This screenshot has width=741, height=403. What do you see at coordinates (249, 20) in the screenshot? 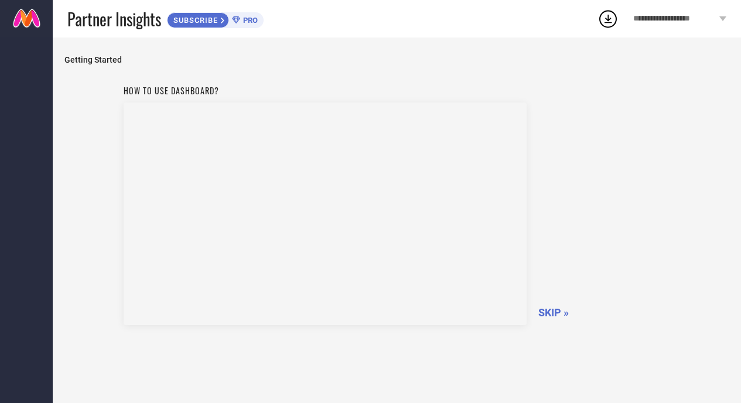
I see `span: PRO` at bounding box center [249, 20].